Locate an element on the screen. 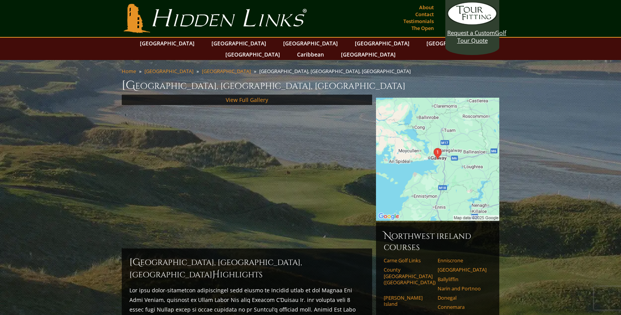  a: View Full Gallery is located at coordinates (247, 100).